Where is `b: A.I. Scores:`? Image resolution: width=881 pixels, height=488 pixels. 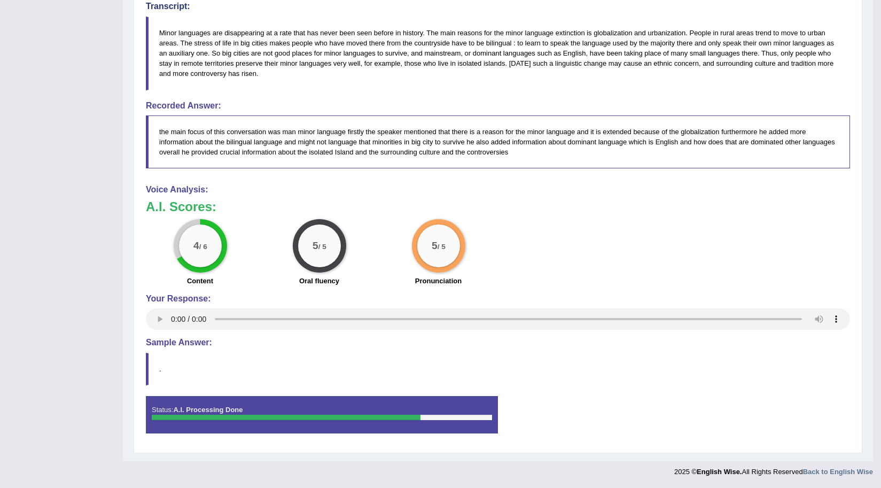 b: A.I. Scores: is located at coordinates (181, 206).